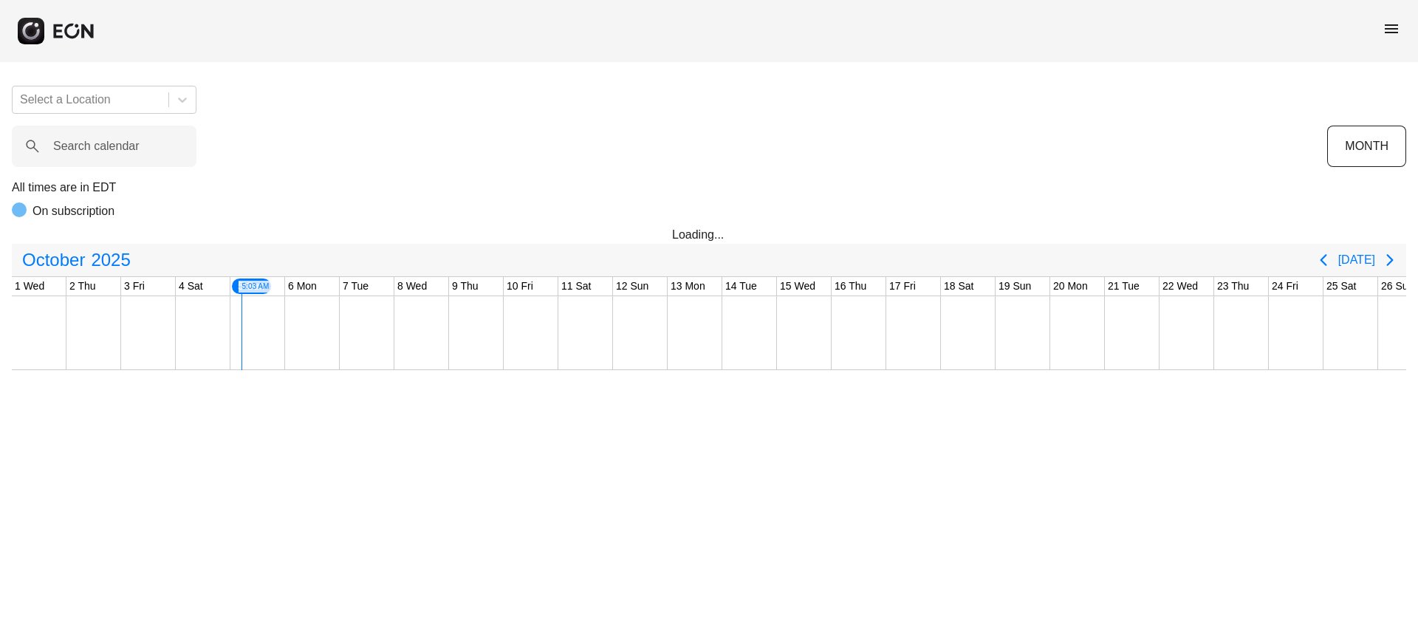 This screenshot has height=642, width=1418. Describe the element at coordinates (741, 286) in the screenshot. I see `div: 14 Tue` at that location.